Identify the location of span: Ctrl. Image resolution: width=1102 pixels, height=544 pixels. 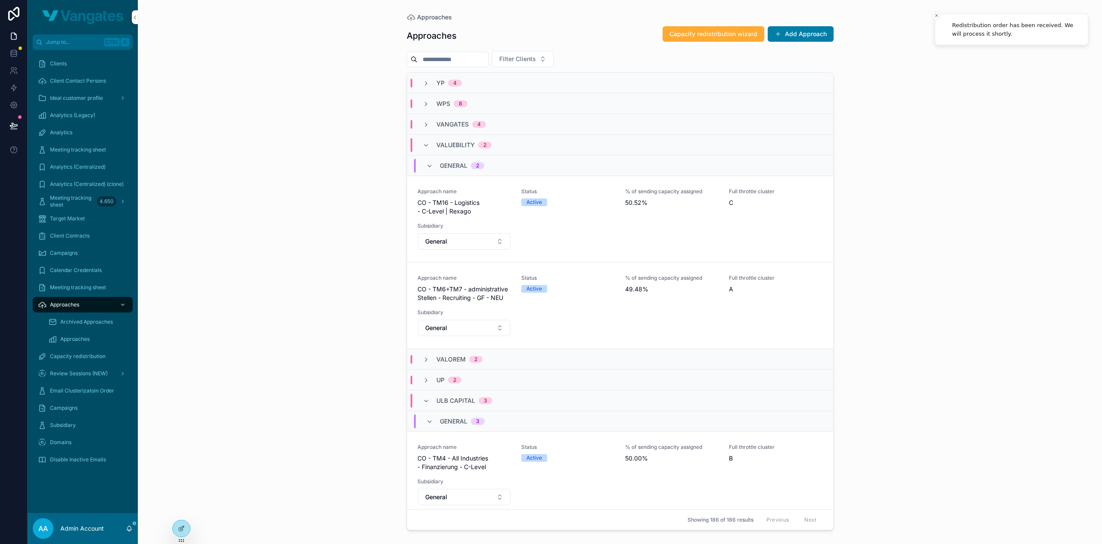
(112, 42).